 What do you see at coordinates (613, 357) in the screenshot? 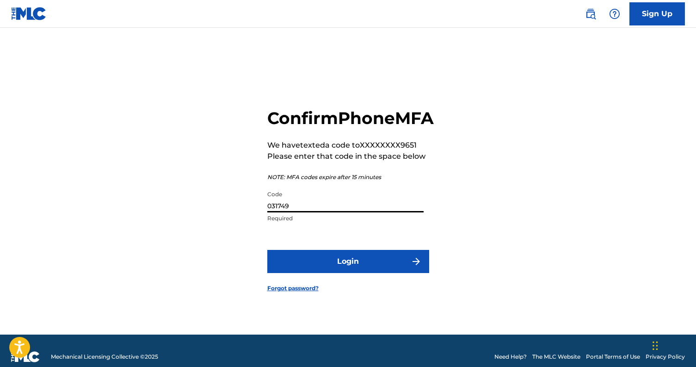
I see `a: Portal Terms of Use` at bounding box center [613, 357].